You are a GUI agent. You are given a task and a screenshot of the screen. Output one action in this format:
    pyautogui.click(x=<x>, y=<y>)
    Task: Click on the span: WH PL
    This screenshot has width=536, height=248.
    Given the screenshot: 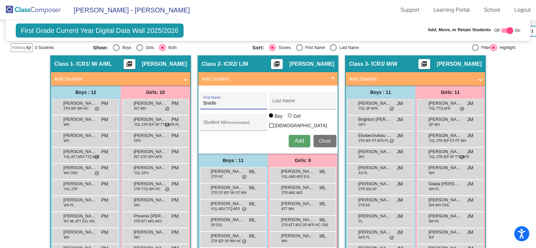 What is the action you would take?
    pyautogui.click(x=69, y=205)
    